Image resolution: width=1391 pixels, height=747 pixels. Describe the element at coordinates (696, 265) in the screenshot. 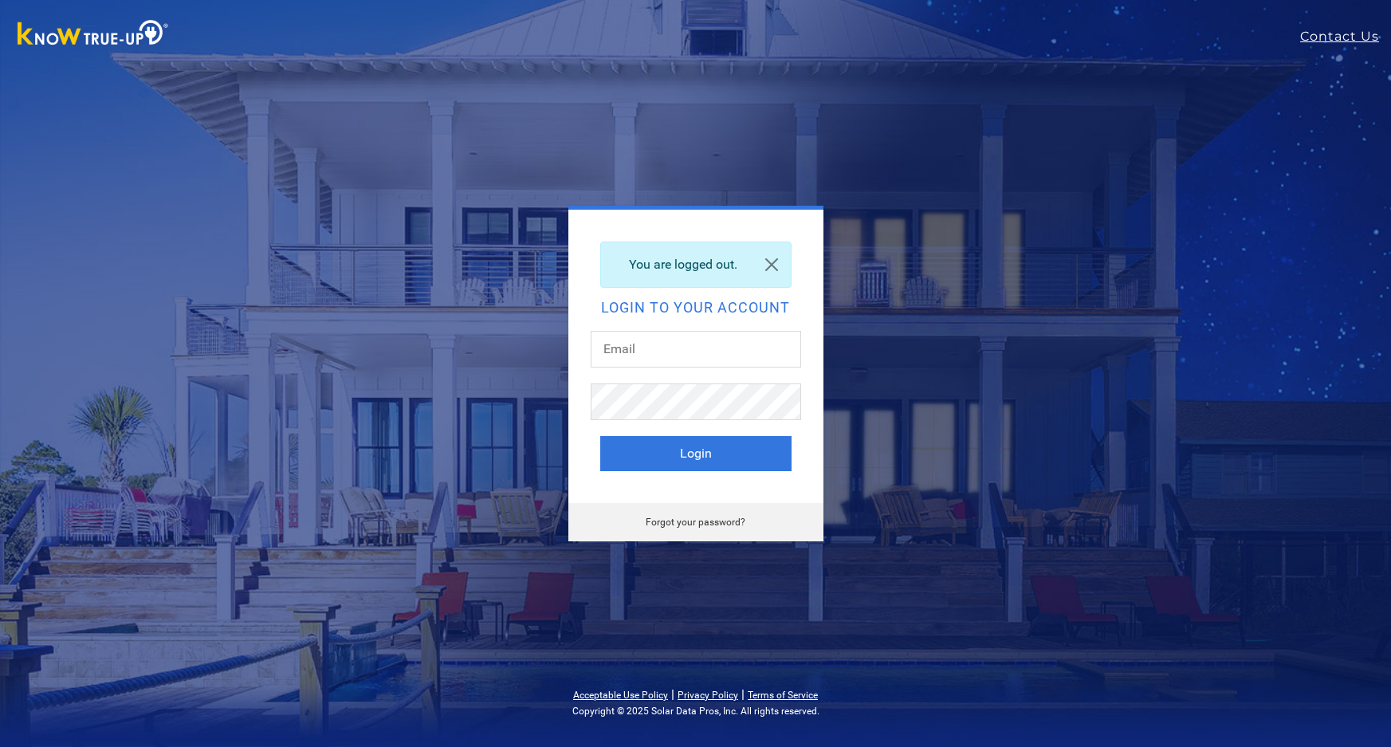

I see `div: You are logged out.` at that location.